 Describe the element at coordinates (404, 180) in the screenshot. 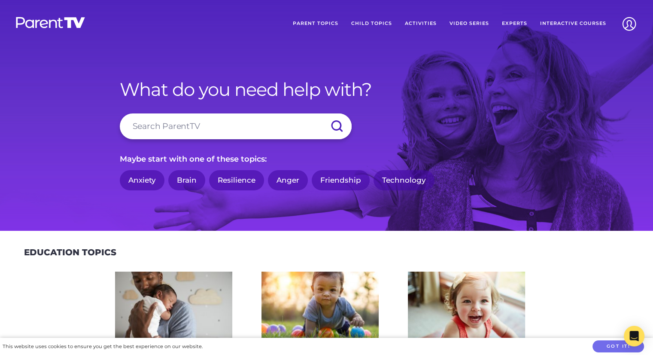

I see `a: Technology` at that location.